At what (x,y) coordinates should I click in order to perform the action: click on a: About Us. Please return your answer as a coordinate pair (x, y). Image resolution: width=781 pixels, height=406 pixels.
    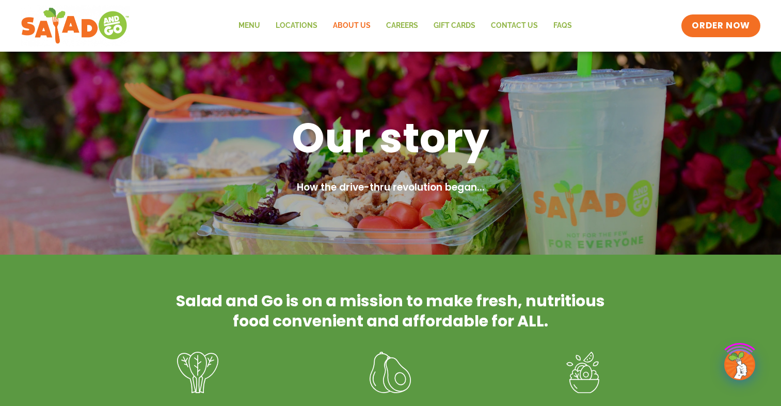
    Looking at the image, I should click on (352, 26).